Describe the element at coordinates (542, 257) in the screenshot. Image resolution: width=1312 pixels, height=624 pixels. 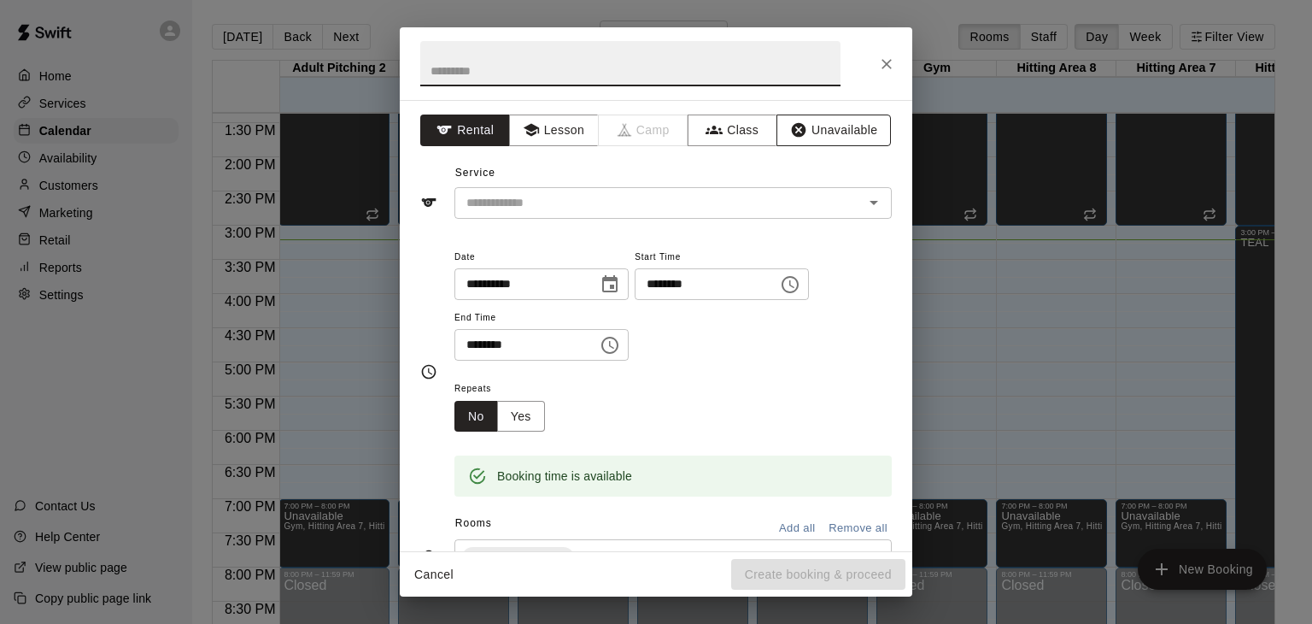
I see `span: Date` at that location.